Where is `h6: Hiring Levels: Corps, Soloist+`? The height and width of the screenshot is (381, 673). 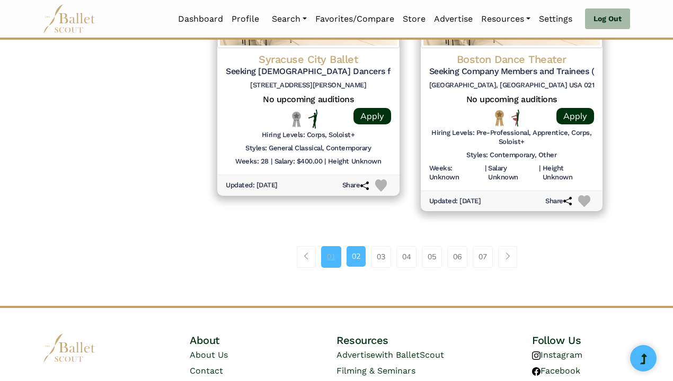
h6: Hiring Levels: Corps, Soloist+ is located at coordinates (308, 135).